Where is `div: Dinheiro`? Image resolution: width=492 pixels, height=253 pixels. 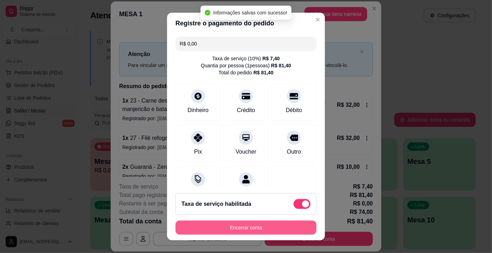
div: Dinheiro is located at coordinates (198, 110).